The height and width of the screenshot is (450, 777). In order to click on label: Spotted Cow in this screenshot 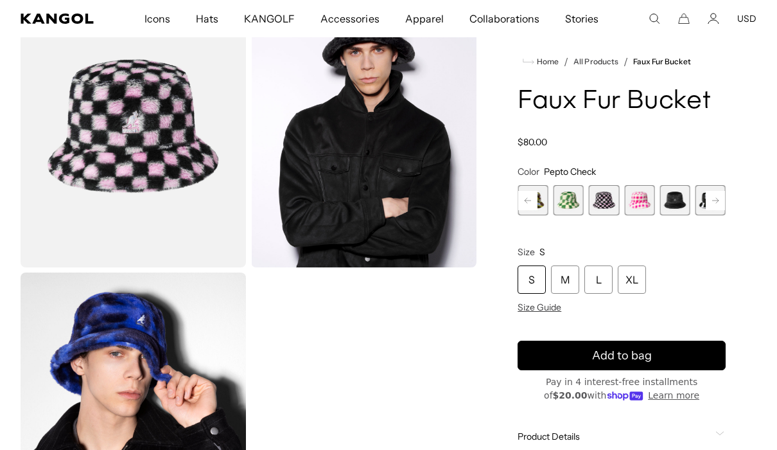, I will do `click(711, 200)`.